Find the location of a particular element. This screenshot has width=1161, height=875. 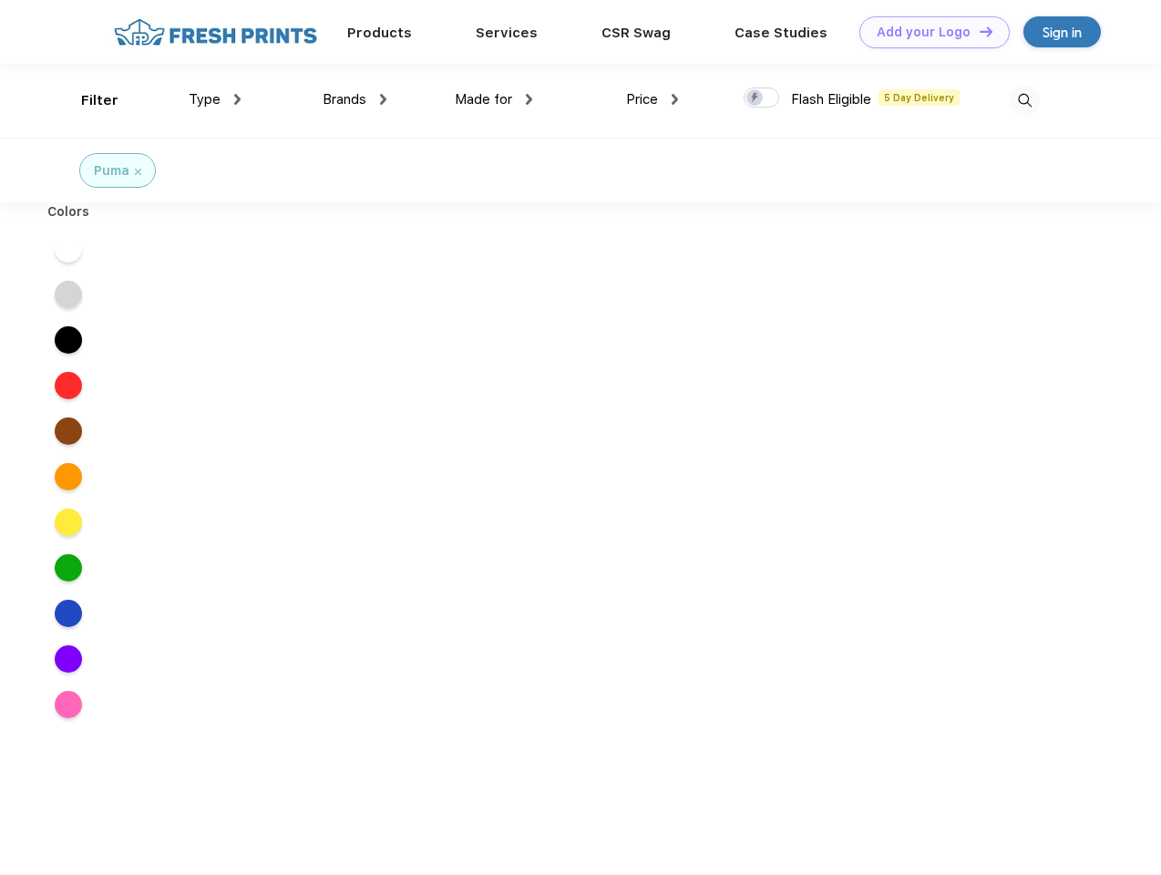

a: Services is located at coordinates (507, 33).